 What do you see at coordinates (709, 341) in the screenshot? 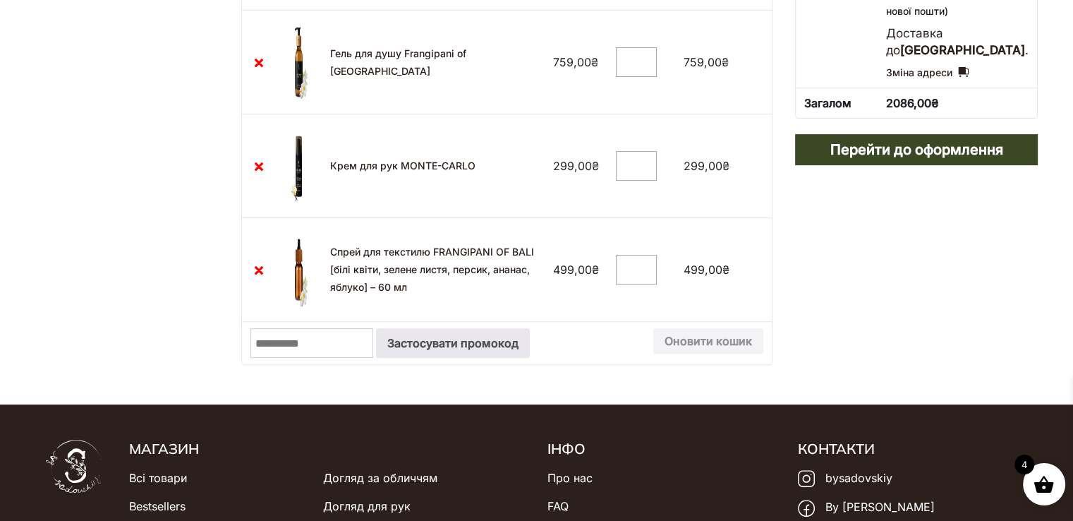
I see `button: Оновити кошик` at bounding box center [709, 341].